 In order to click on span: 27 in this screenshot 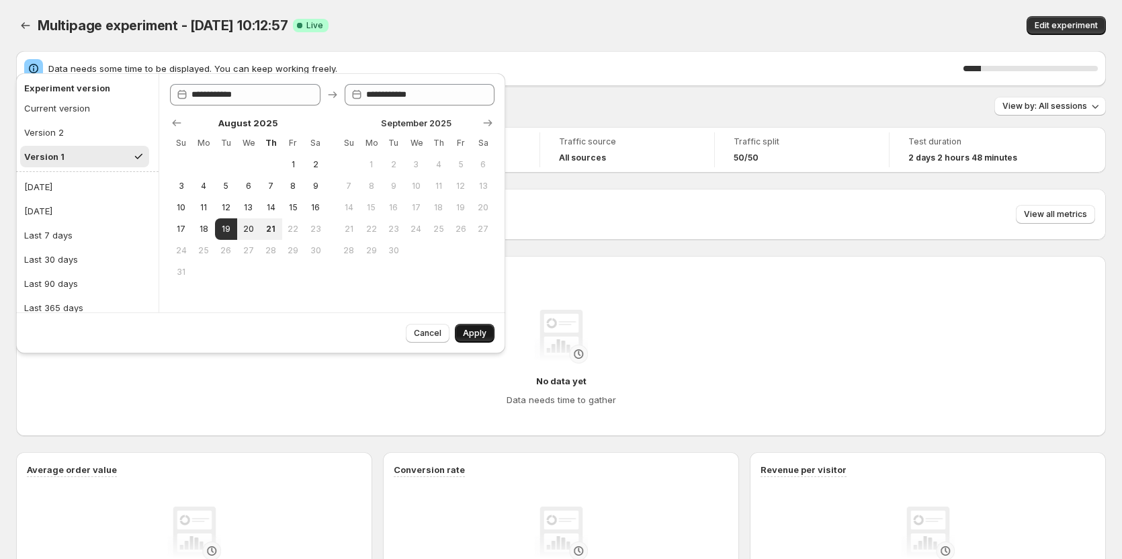, I will do `click(483, 229)`.